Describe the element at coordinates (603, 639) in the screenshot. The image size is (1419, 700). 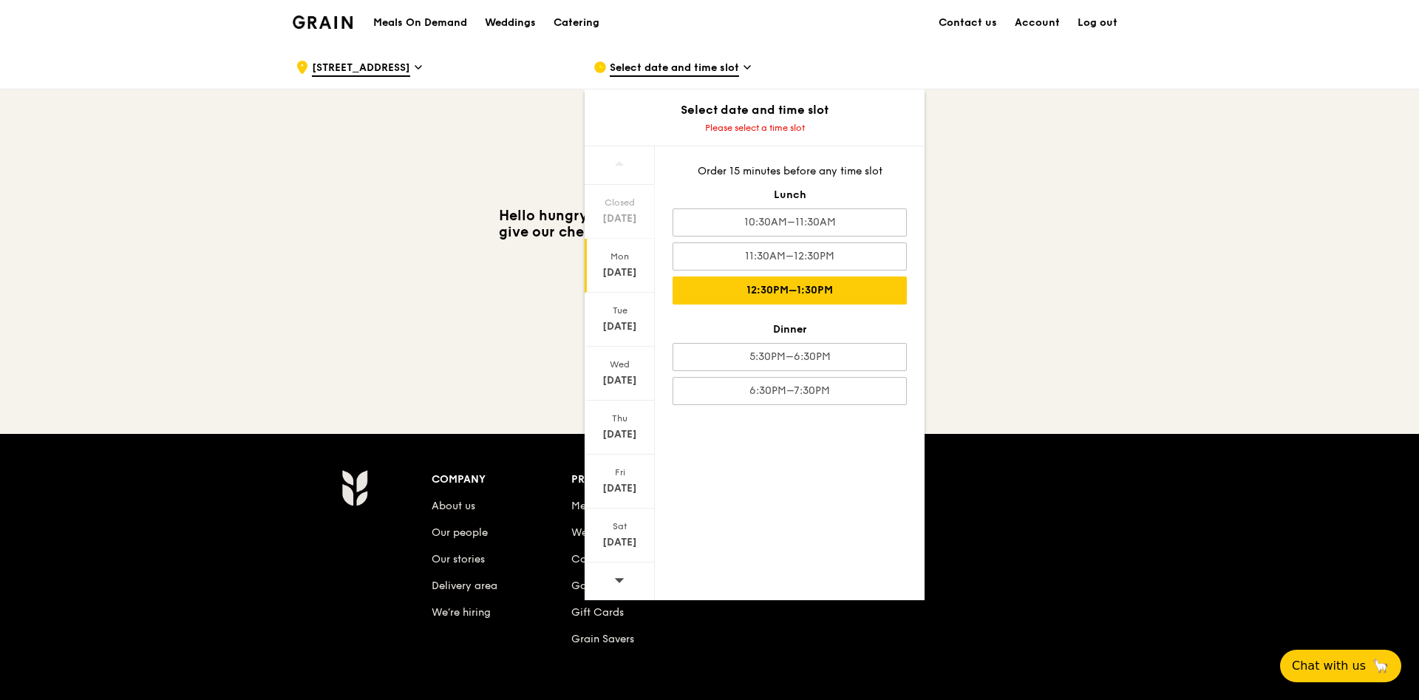
I see `a: Grain Savers` at that location.